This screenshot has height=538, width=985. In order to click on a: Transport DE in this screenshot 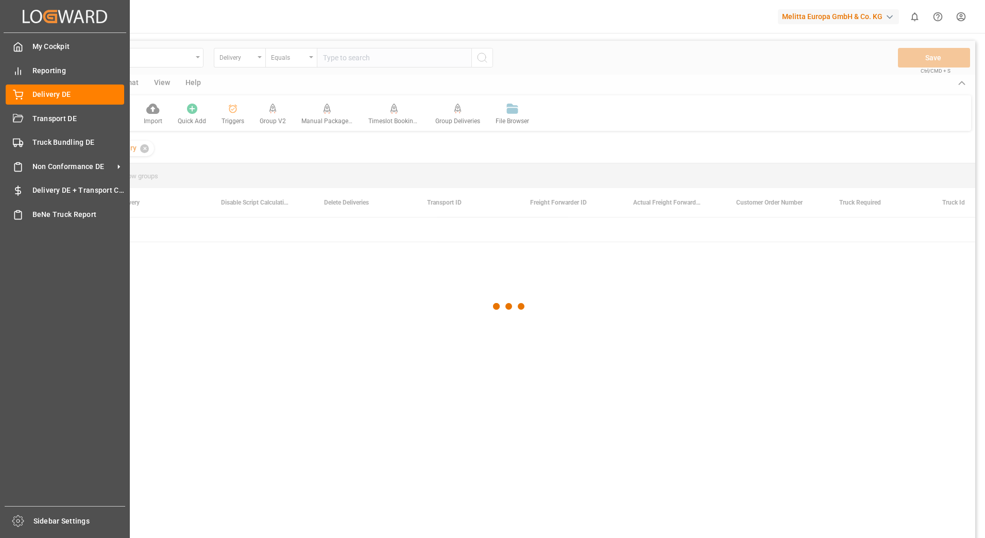, I will do `click(65, 118)`.